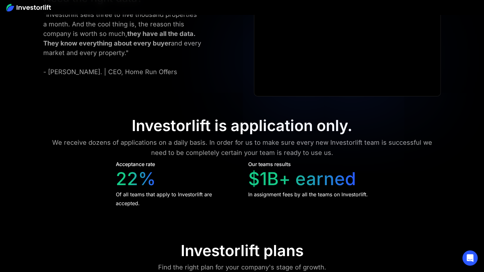 Image resolution: width=484 pixels, height=272 pixels. What do you see at coordinates (176, 199) in the screenshot?
I see `div: Of all teams that apply to Investorlift are accepted.` at bounding box center [176, 199].